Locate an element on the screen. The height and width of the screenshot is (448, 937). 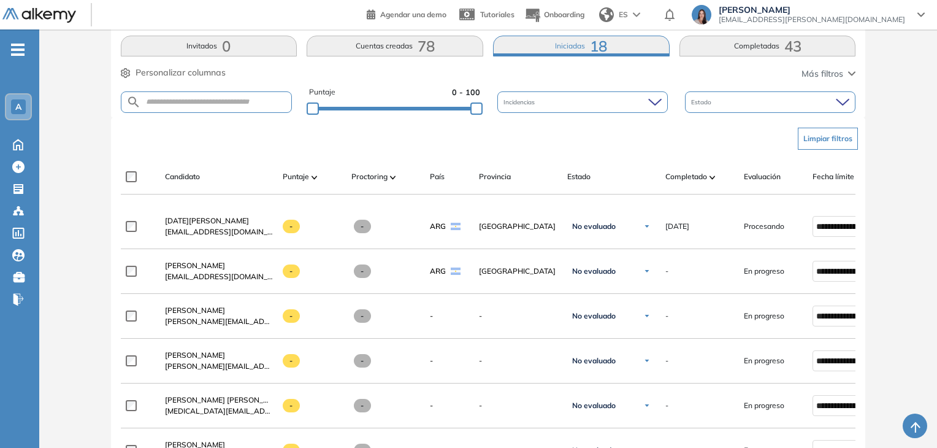
img: world is located at coordinates (607, 15).